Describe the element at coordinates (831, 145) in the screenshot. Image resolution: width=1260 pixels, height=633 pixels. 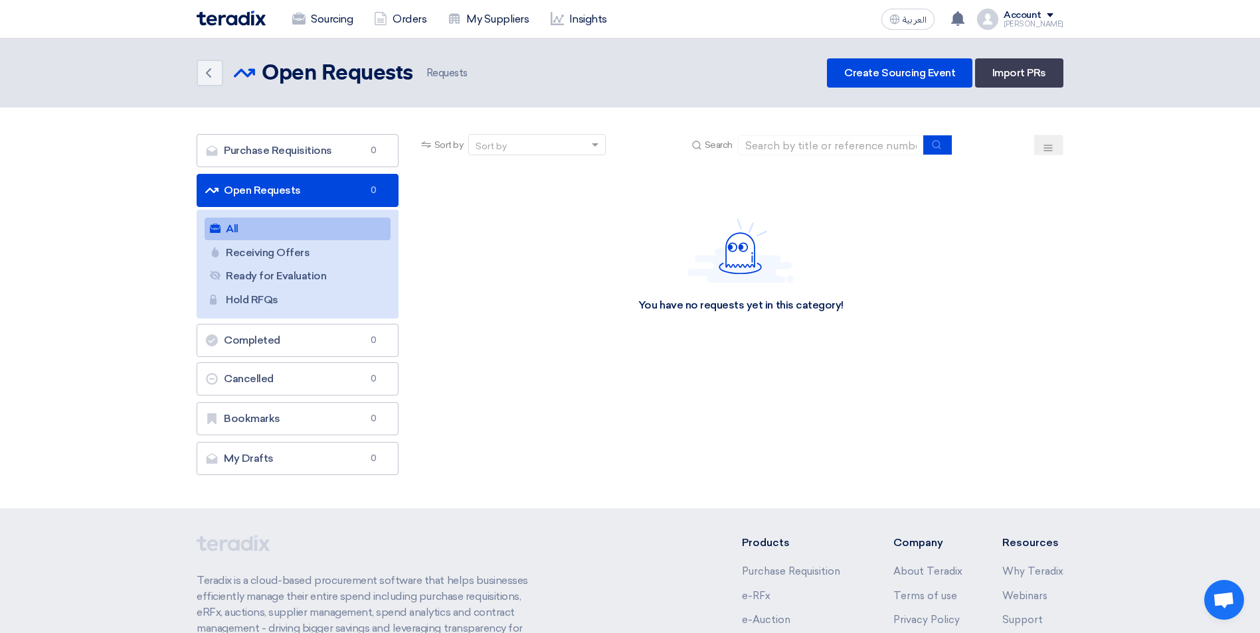
I see `input: Search by title or reference number` at that location.